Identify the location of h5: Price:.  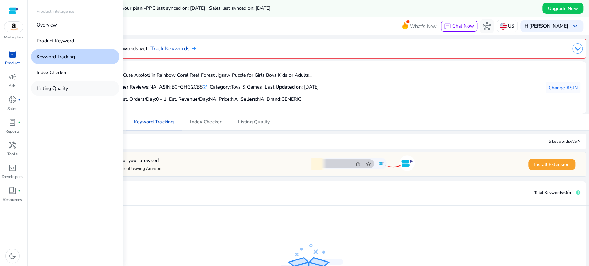
(228, 99).